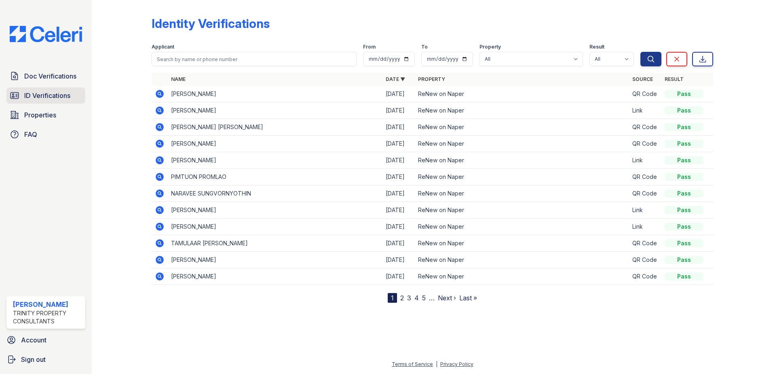 The image size is (773, 374). What do you see at coordinates (490, 47) in the screenshot?
I see `label: Property` at bounding box center [490, 47].